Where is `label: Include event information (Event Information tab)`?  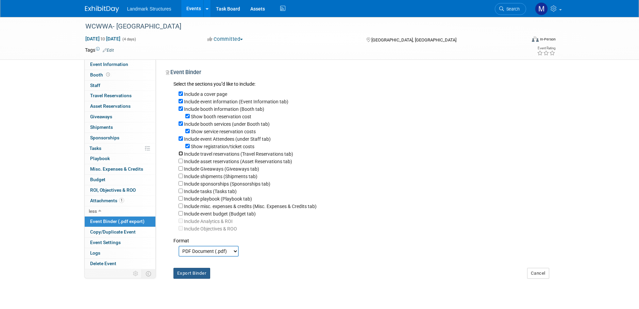
label: Include event information (Event Information tab) is located at coordinates (236, 102).